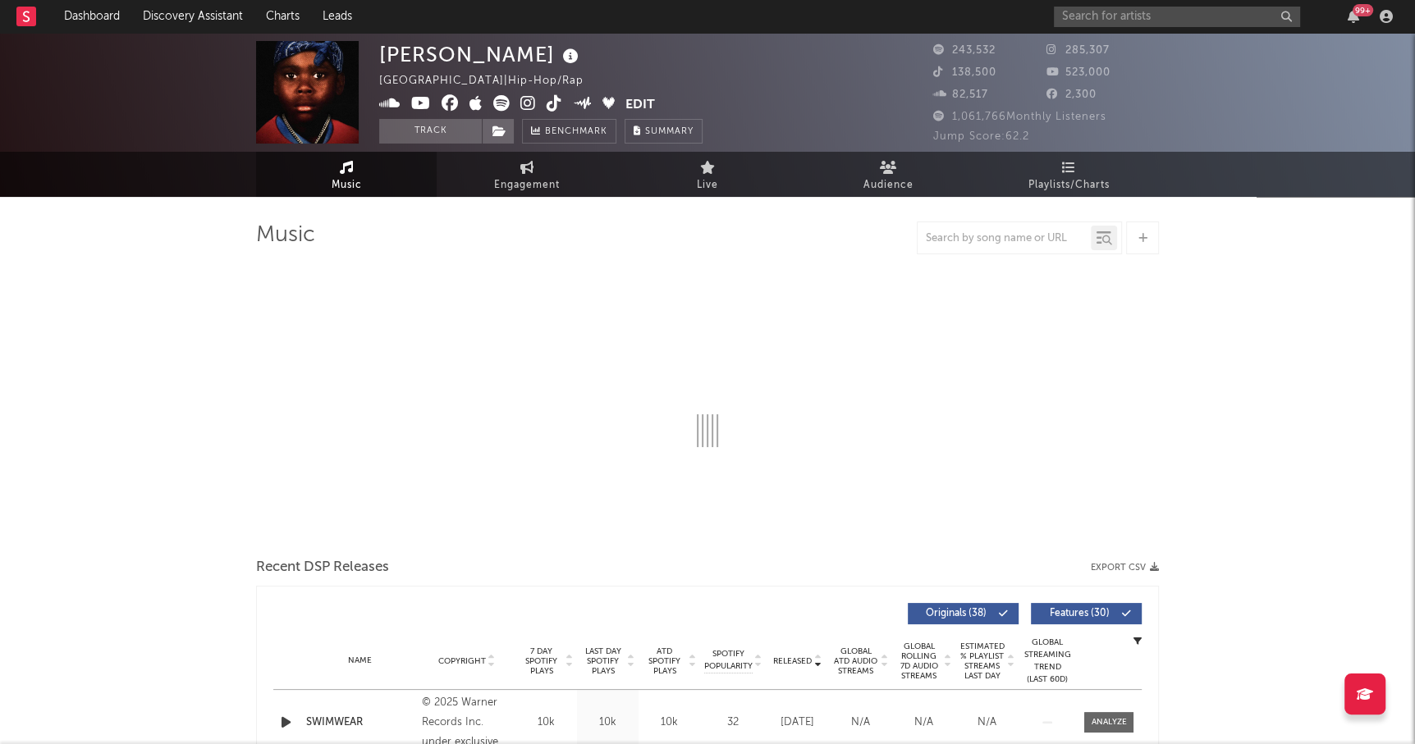 The height and width of the screenshot is (744, 1415). What do you see at coordinates (728, 661) in the screenshot?
I see `span: Spotify Popularity` at bounding box center [728, 661].